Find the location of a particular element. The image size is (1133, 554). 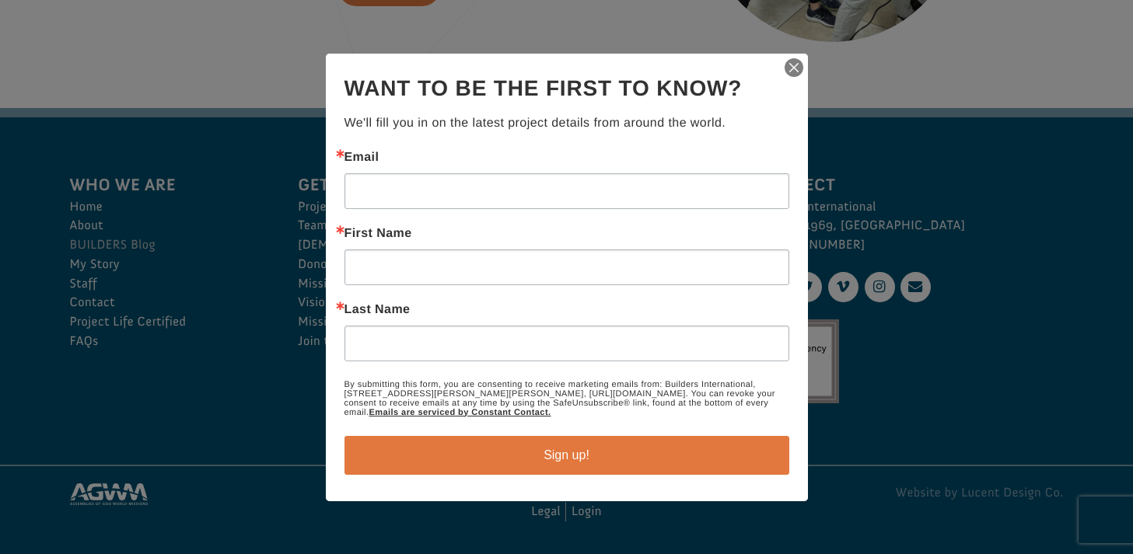

img: US.png is located at coordinates (33, 68).